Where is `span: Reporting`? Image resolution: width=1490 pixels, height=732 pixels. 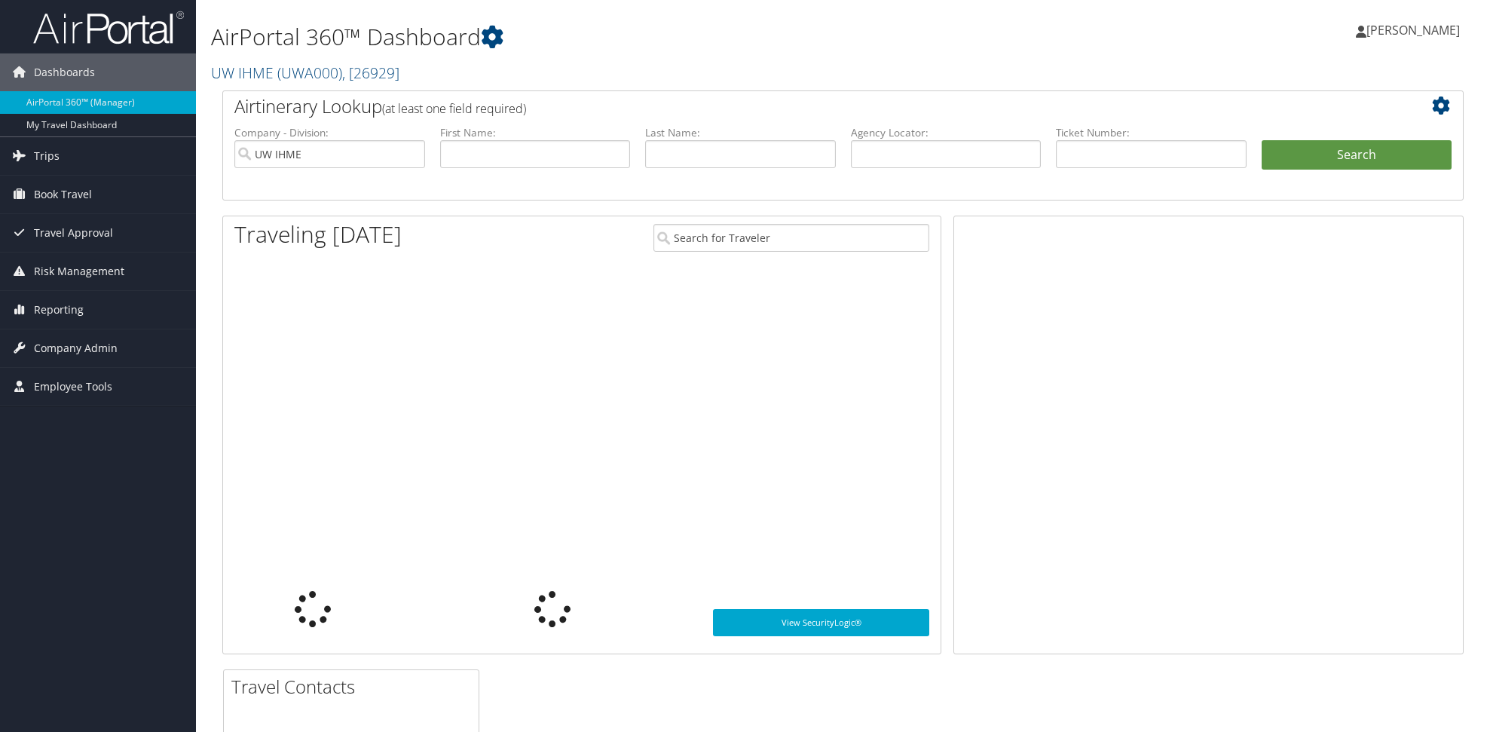
span: Reporting is located at coordinates (59, 310).